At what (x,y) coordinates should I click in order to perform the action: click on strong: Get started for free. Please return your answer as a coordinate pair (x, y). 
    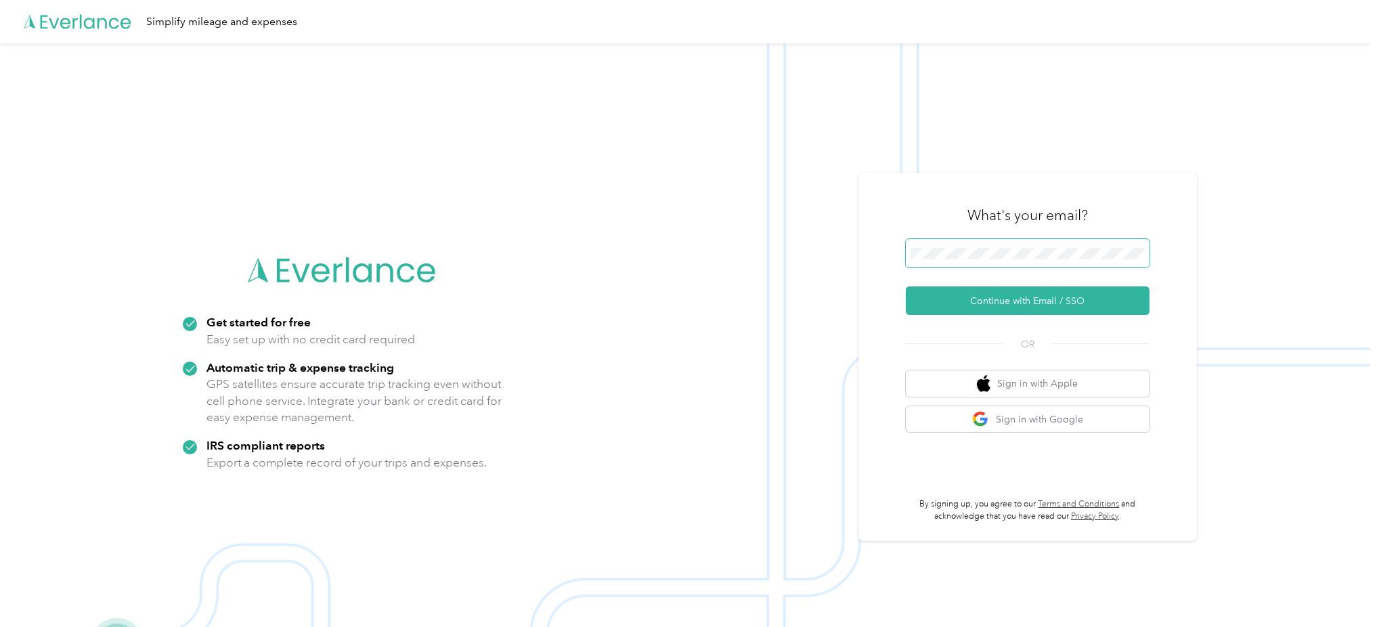
    Looking at the image, I should click on (259, 322).